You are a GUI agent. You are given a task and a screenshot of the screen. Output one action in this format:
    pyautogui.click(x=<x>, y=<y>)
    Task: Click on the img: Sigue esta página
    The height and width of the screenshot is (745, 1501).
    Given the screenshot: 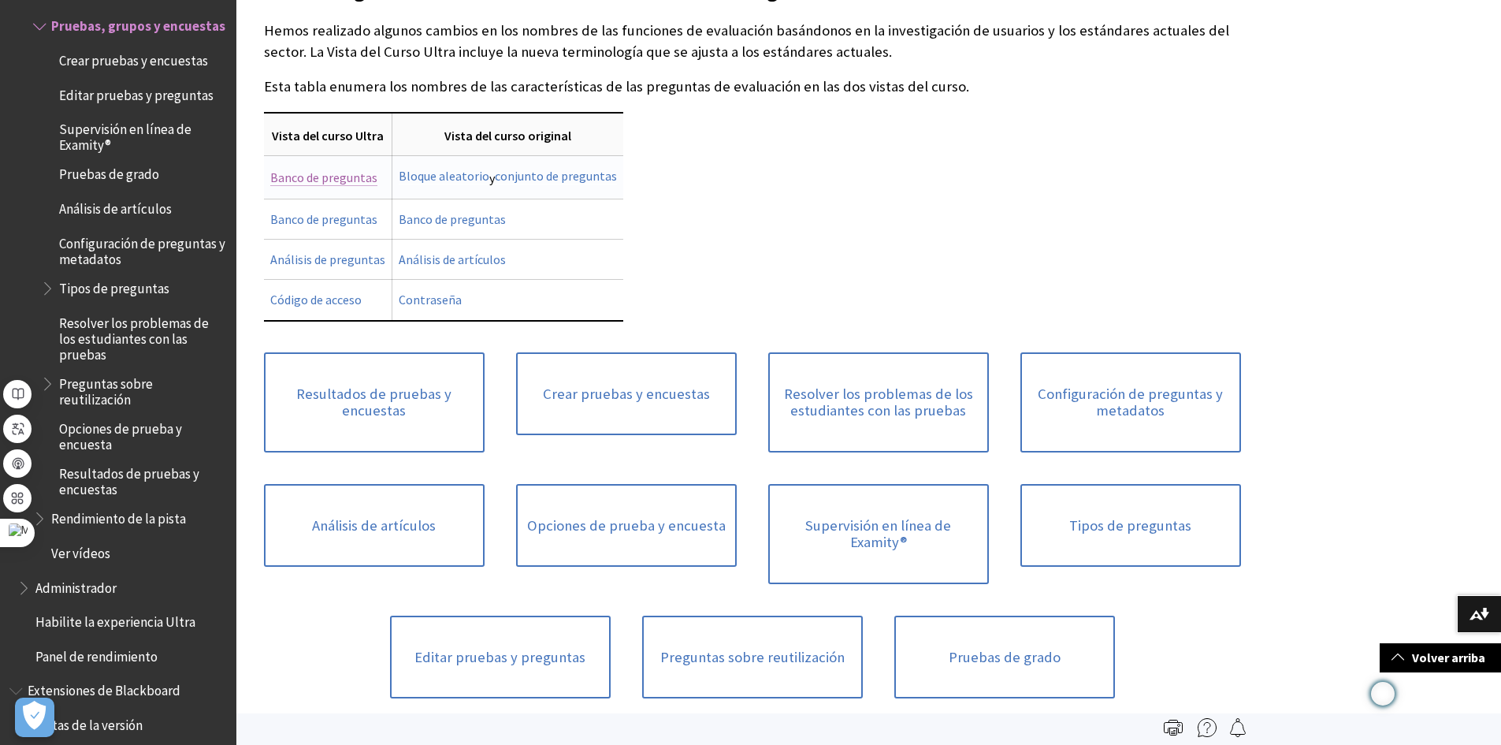 What is the action you would take?
    pyautogui.click(x=1238, y=727)
    